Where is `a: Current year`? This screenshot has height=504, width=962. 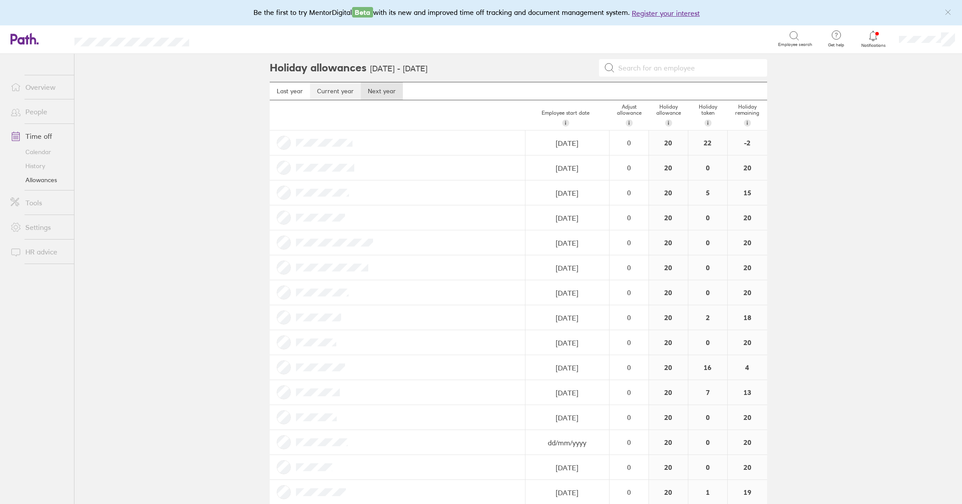
a: Current year is located at coordinates (335, 91).